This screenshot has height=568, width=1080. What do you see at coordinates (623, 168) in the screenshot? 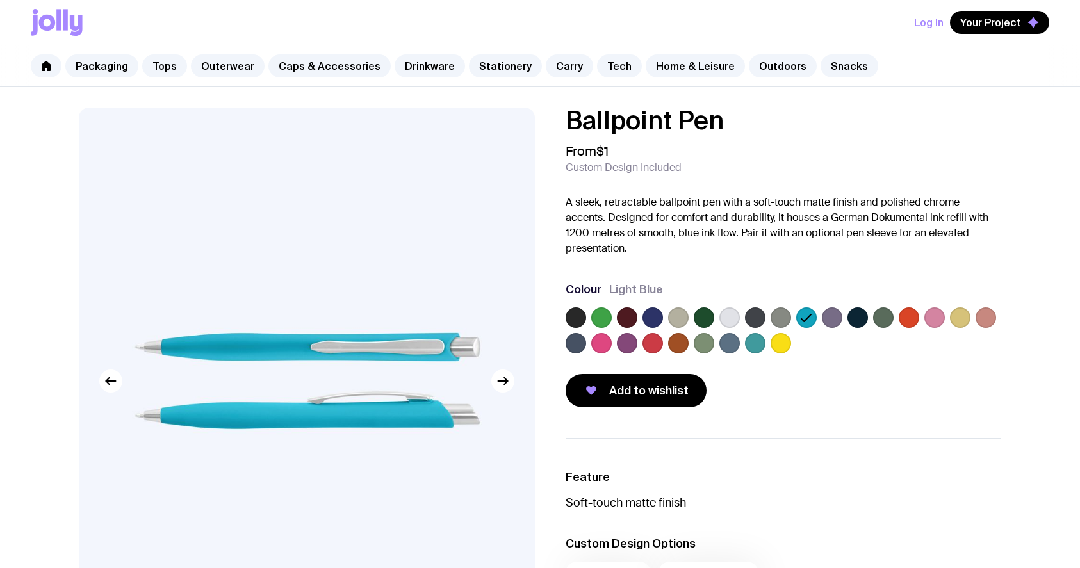
I see `span: Custom Design Included` at bounding box center [623, 168].